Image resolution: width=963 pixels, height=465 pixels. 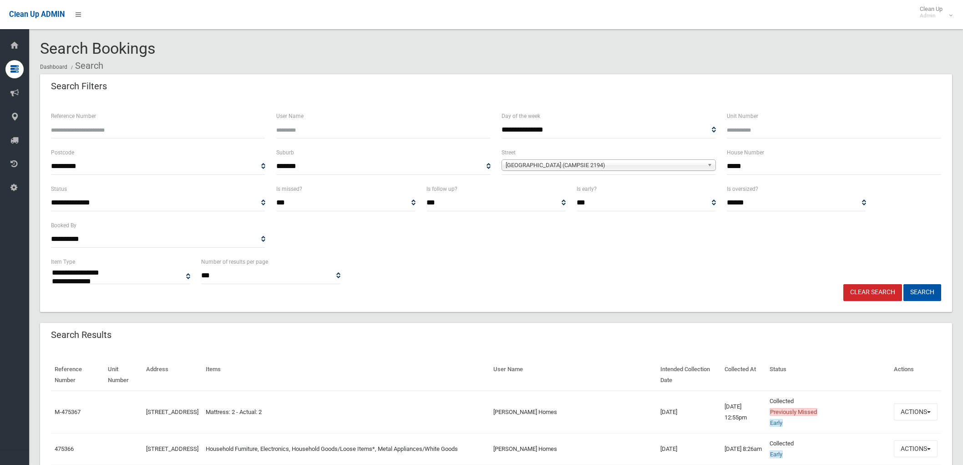 I want to click on td: Mattress: 2 - Actual: 2, so click(x=346, y=412).